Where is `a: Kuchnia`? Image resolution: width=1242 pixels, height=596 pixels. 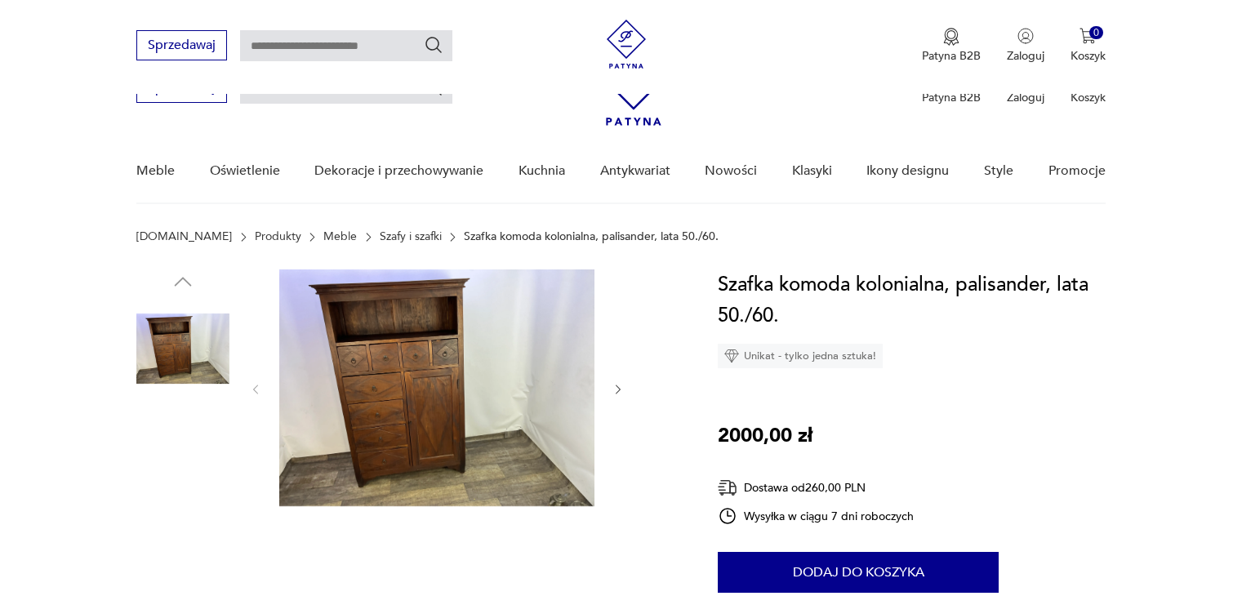 a: Kuchnia is located at coordinates (541, 171).